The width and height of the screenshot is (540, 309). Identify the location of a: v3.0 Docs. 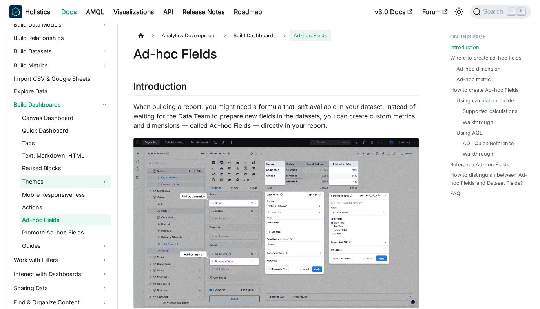
(394, 12).